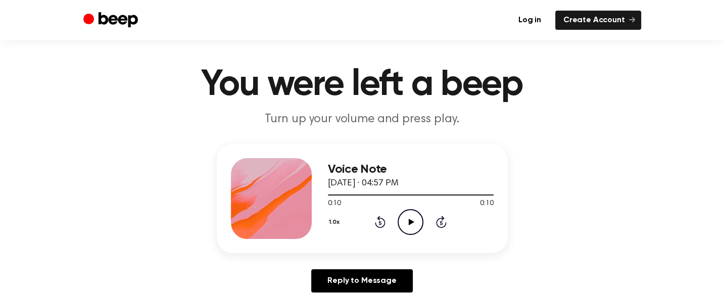 Image resolution: width=724 pixels, height=294 pixels. What do you see at coordinates (598, 20) in the screenshot?
I see `a: Create Account` at bounding box center [598, 20].